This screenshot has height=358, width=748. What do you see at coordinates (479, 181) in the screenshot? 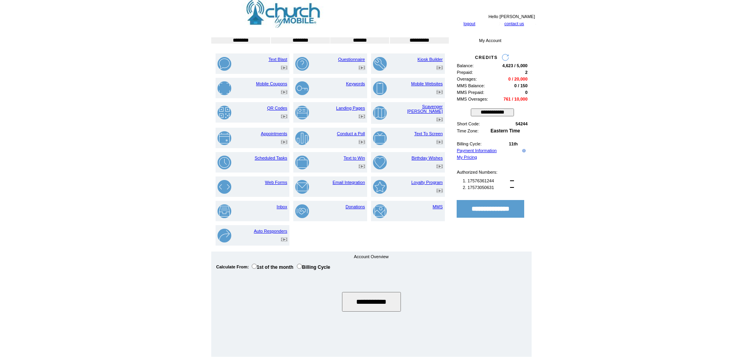
I see `span: 1. 17576361244` at bounding box center [479, 181].